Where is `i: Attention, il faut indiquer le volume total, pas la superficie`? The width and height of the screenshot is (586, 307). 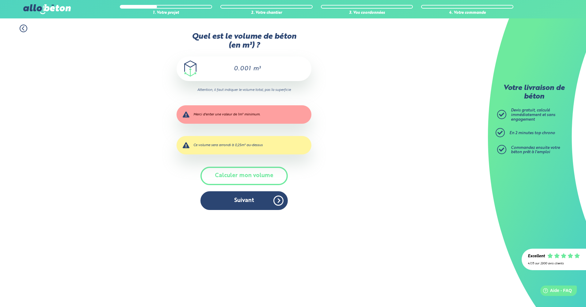
i: Attention, il faut indiquer le volume total, pas la superficie is located at coordinates (244, 90).